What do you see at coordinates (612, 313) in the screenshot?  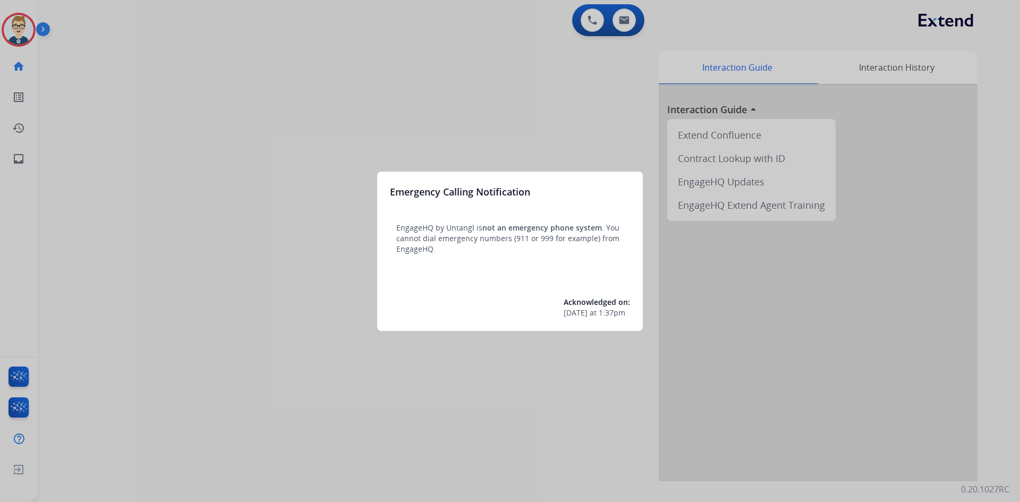 I see `span: 1:37pm` at bounding box center [612, 313].